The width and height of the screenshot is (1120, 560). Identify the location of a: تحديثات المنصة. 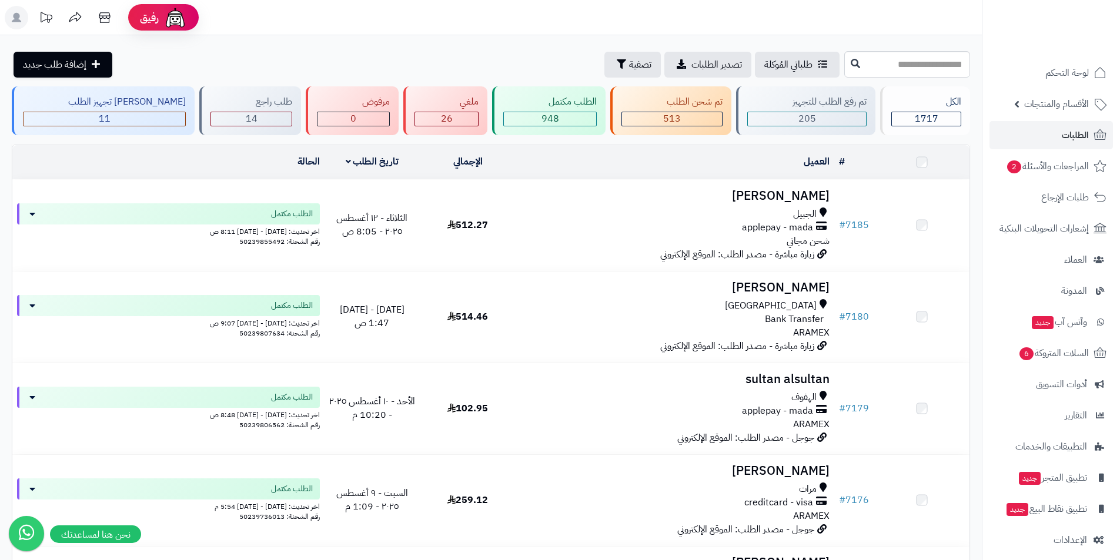
(46, 19).